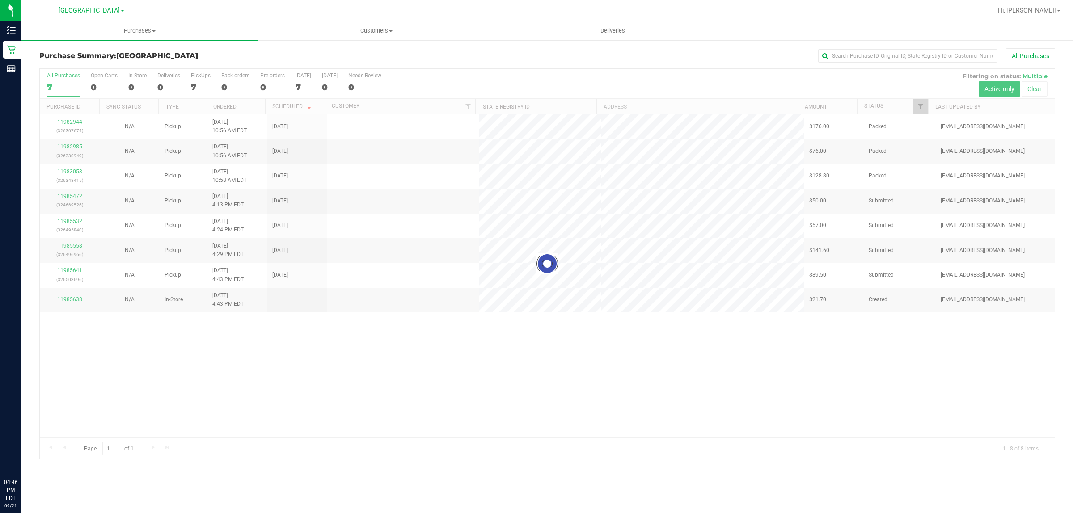 The width and height of the screenshot is (1073, 513). I want to click on input: Search Purchase ID, Original ID, State Registry ID or Customer Name..., so click(908, 56).